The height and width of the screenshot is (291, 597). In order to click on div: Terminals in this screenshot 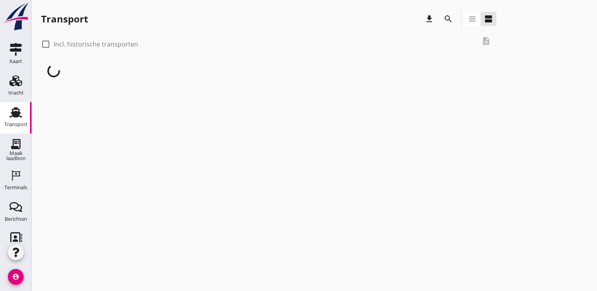, I will do `click(16, 187)`.